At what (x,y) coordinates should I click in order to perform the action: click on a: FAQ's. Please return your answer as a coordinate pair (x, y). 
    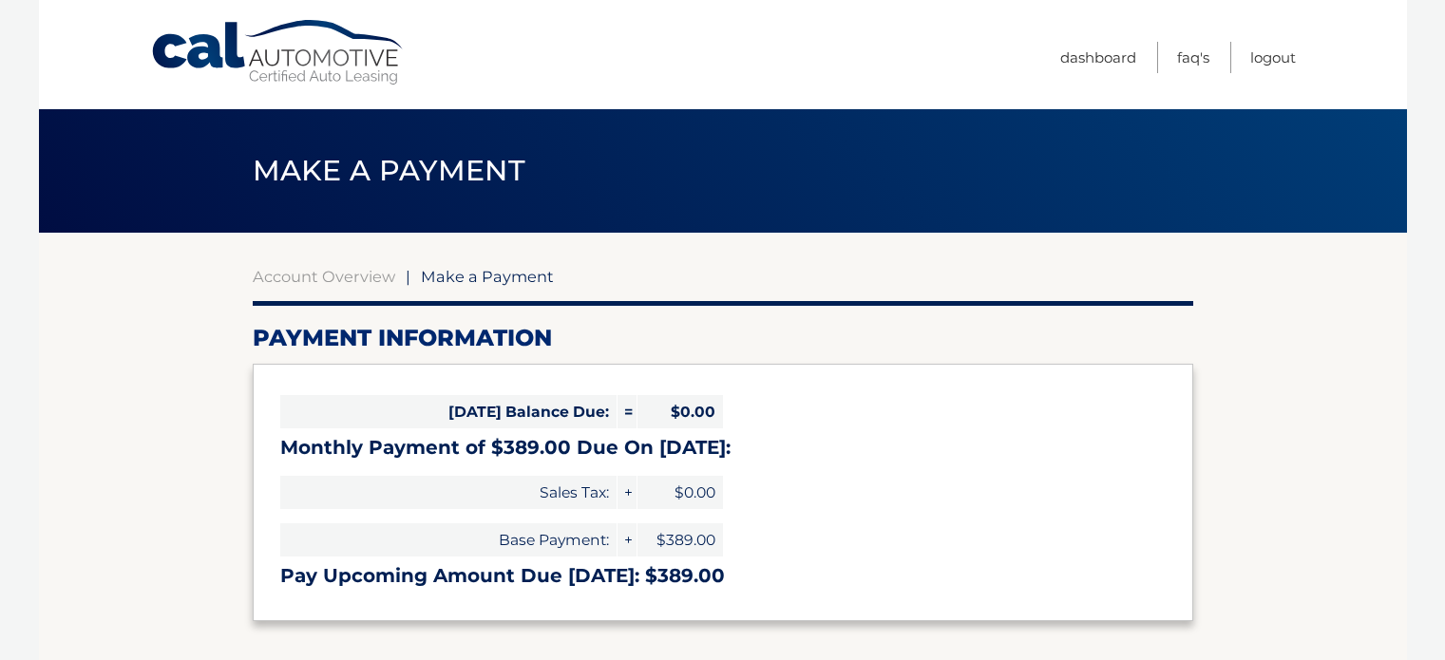
    Looking at the image, I should click on (1193, 57).